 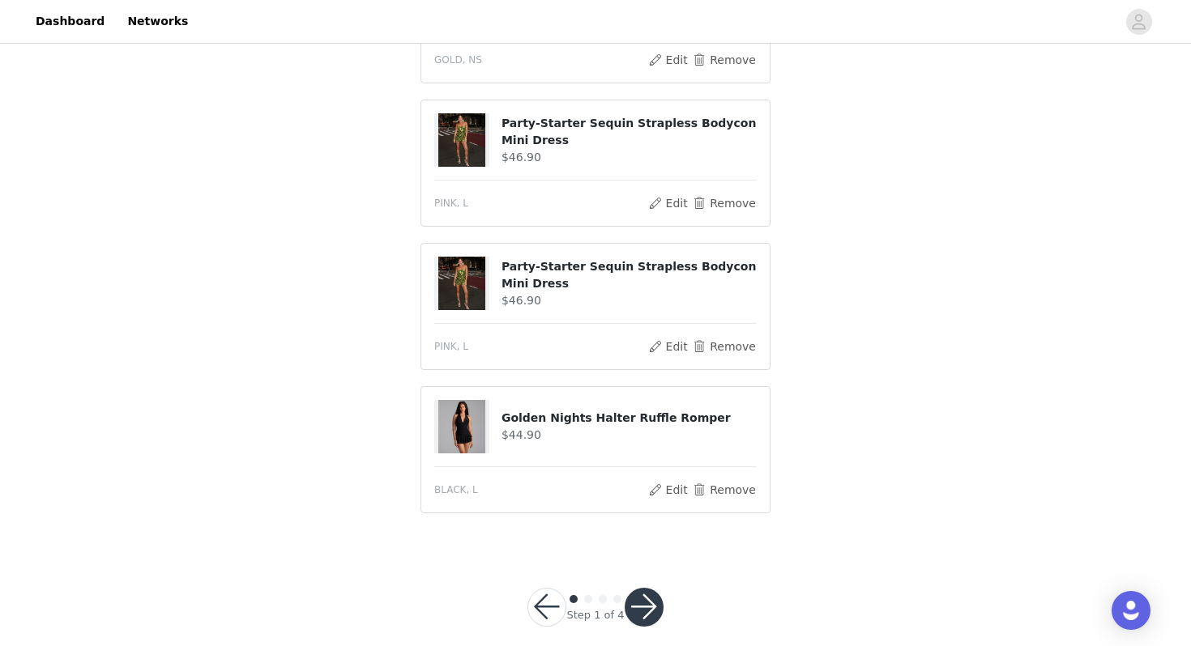 What do you see at coordinates (629, 418) in the screenshot?
I see `h4: Golden Nights Halter Ruffle Romper` at bounding box center [629, 418].